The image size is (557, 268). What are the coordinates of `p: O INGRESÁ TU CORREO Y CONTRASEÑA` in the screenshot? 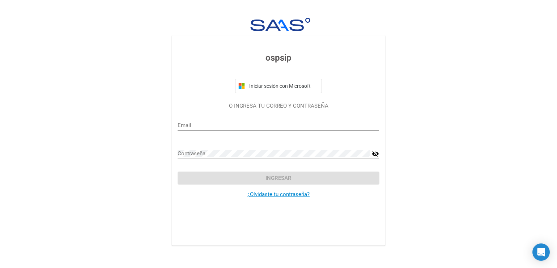 It's located at (278, 106).